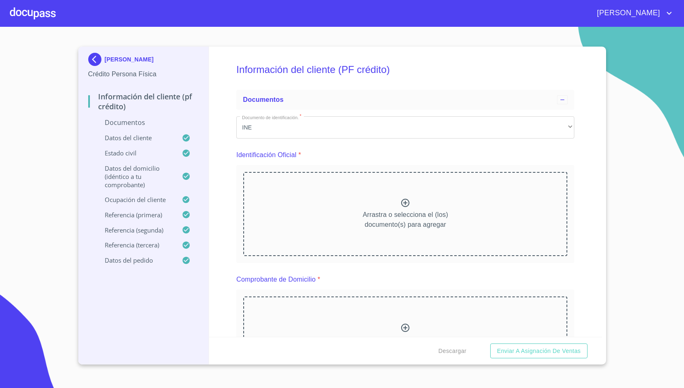 The height and width of the screenshot is (388, 684). What do you see at coordinates (144, 123) in the screenshot?
I see `p: Documentos` at bounding box center [144, 123].